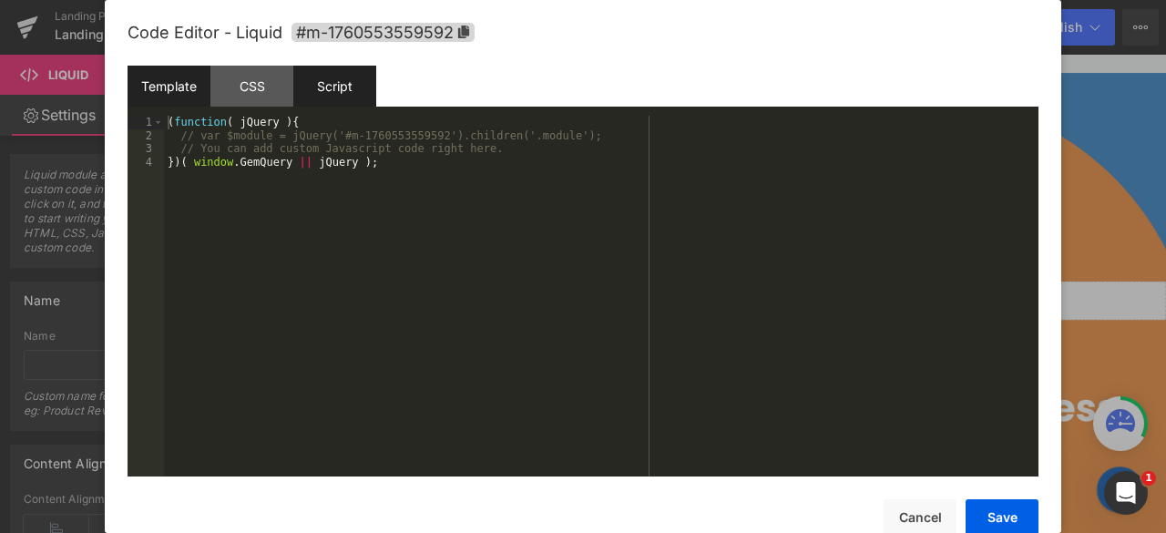 The height and width of the screenshot is (533, 1166). What do you see at coordinates (146, 122) in the screenshot?
I see `div: 1` at bounding box center [146, 122].